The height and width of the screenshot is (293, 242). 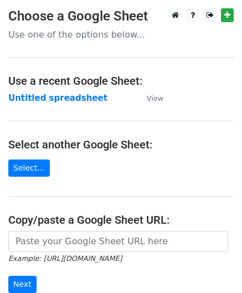 What do you see at coordinates (121, 81) in the screenshot?
I see `h4: Use a recent Google Sheet:` at bounding box center [121, 81].